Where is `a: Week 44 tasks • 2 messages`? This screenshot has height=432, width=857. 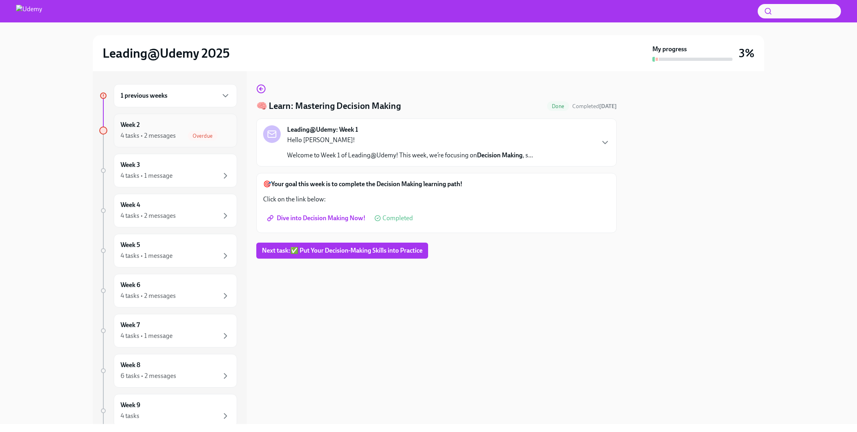 a: Week 44 tasks • 2 messages is located at coordinates (168, 211).